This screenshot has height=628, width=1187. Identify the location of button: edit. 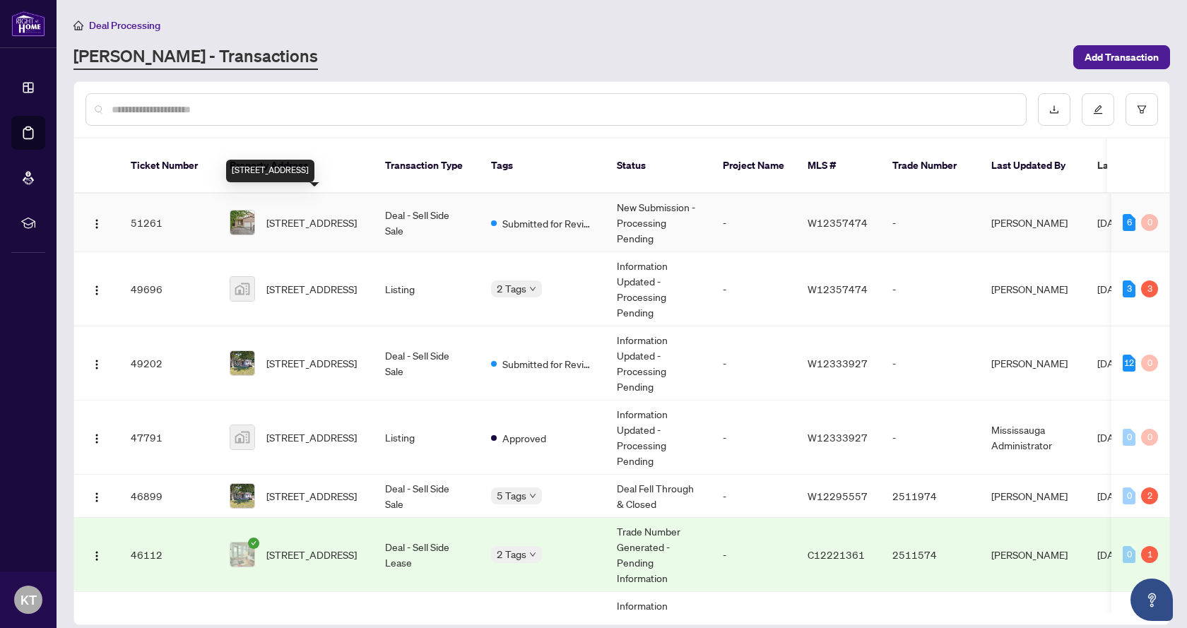
(1098, 109).